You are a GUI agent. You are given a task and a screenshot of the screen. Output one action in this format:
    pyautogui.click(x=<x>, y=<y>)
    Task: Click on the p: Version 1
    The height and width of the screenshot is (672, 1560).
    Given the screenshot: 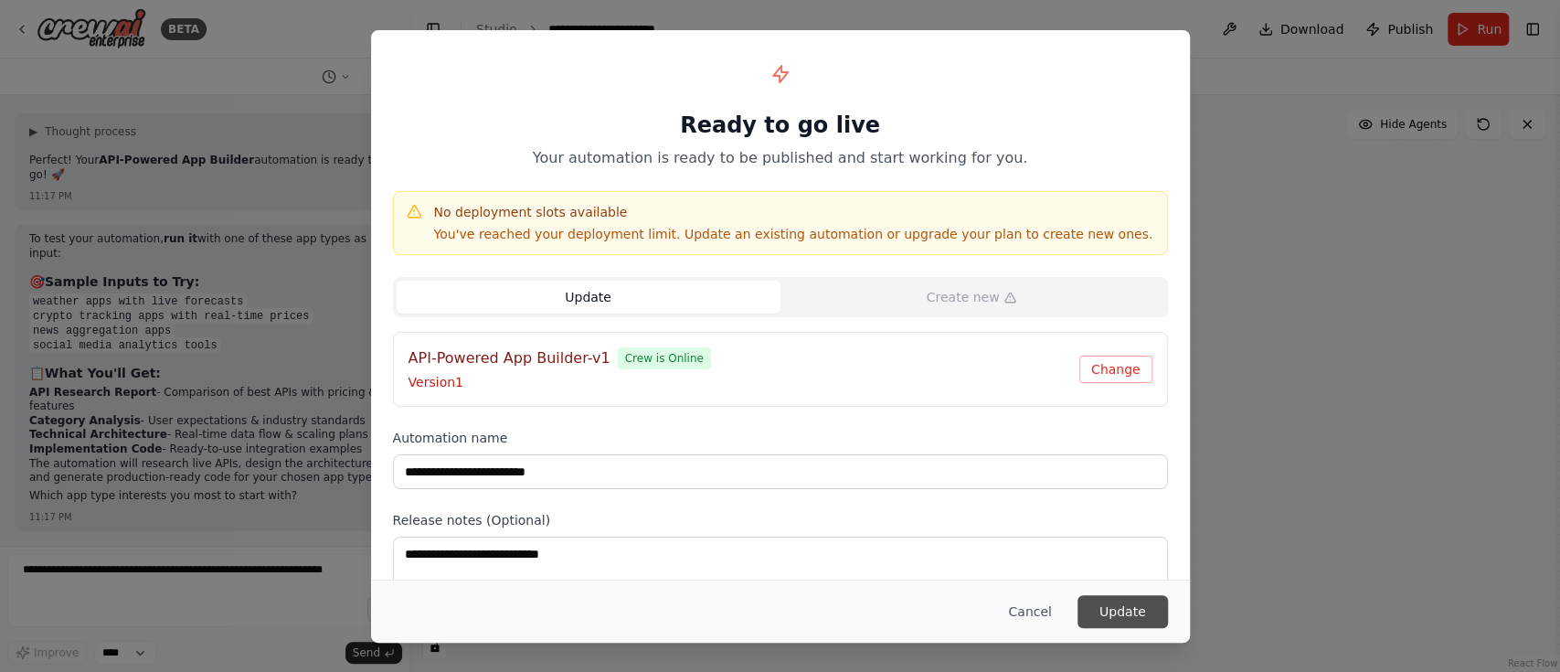 What is the action you would take?
    pyautogui.click(x=744, y=382)
    